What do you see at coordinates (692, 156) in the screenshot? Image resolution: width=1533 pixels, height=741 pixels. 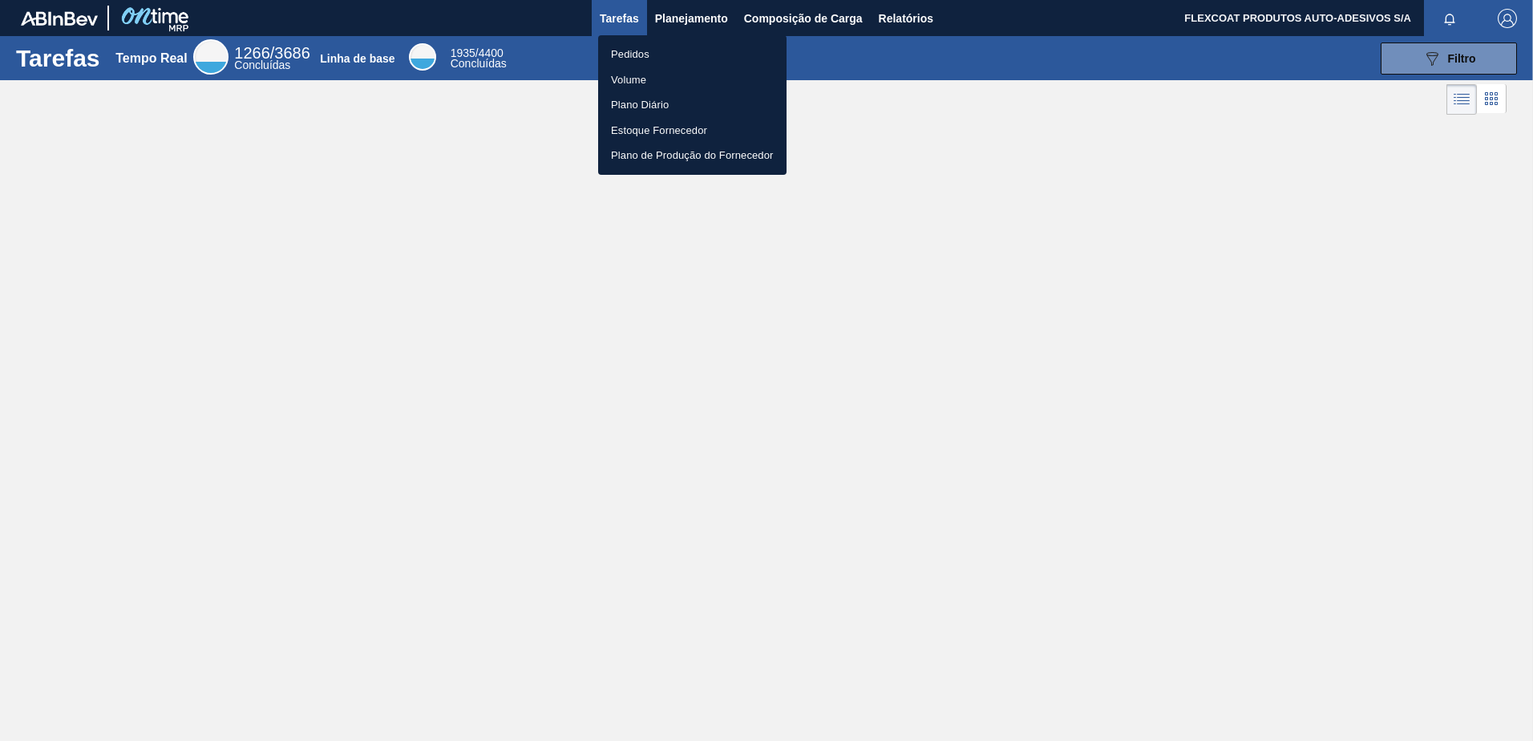 I see `li: Plano de Produção do Fornecedor` at bounding box center [692, 156].